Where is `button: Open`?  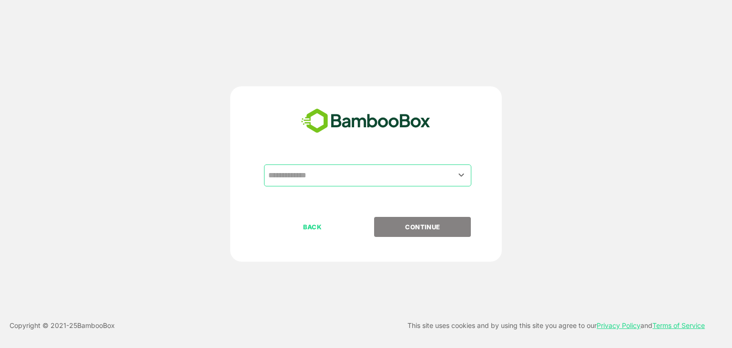 button: Open is located at coordinates (461, 175).